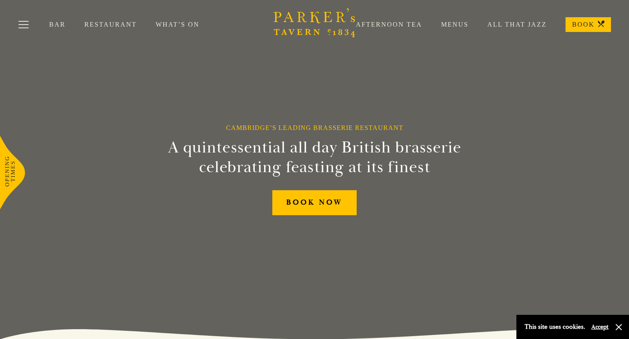 The width and height of the screenshot is (629, 339). I want to click on button: Close and accept, so click(619, 327).